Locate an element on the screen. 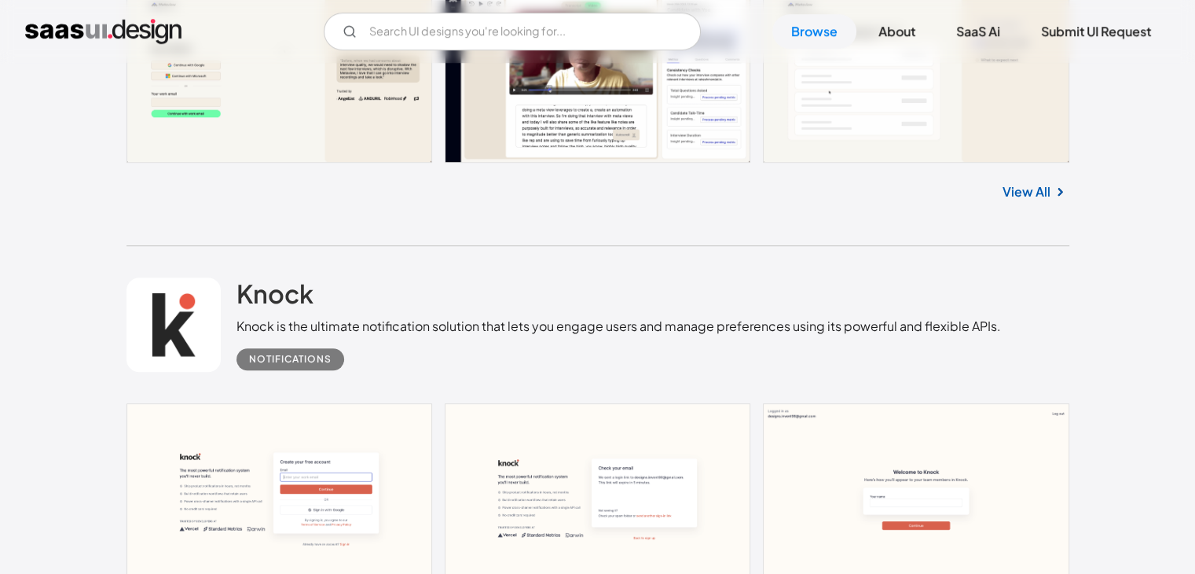 The height and width of the screenshot is (574, 1195). a: Submit UI Request is located at coordinates (1096, 31).